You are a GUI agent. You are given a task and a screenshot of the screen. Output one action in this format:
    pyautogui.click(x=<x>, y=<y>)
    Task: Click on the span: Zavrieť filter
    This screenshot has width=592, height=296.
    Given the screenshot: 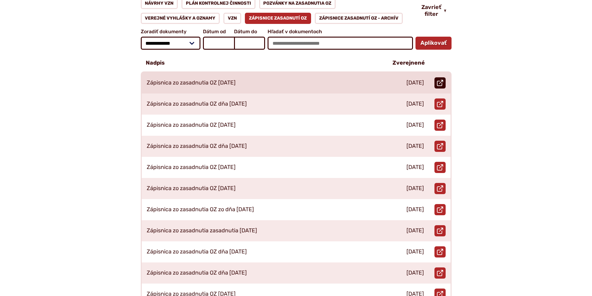 What is the action you would take?
    pyautogui.click(x=431, y=11)
    